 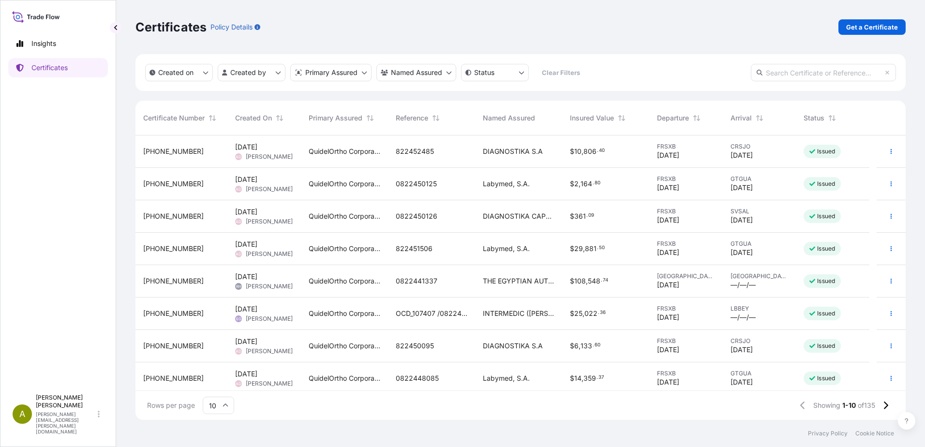 I want to click on span: Certificate Number, so click(x=174, y=118).